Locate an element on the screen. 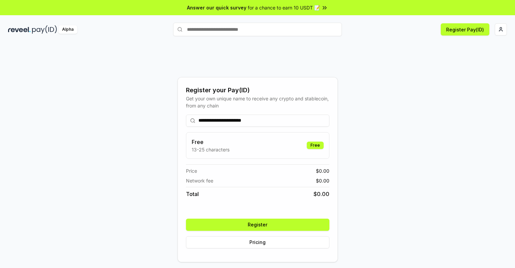 This screenshot has height=268, width=515. div: Alpha is located at coordinates (68, 29).